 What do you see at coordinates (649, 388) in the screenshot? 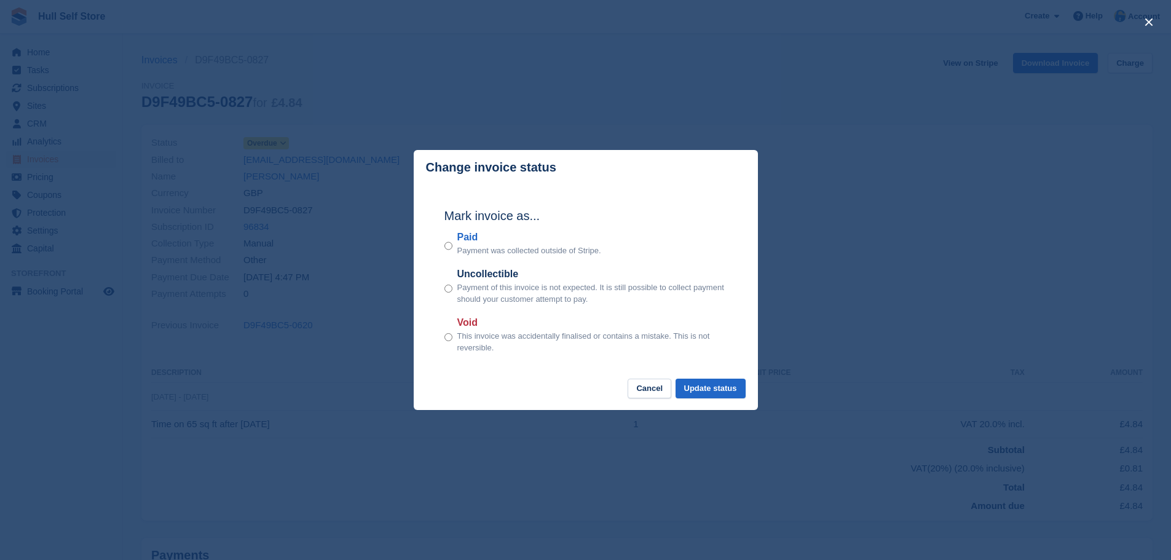
I see `button: Cancel` at bounding box center [649, 388].